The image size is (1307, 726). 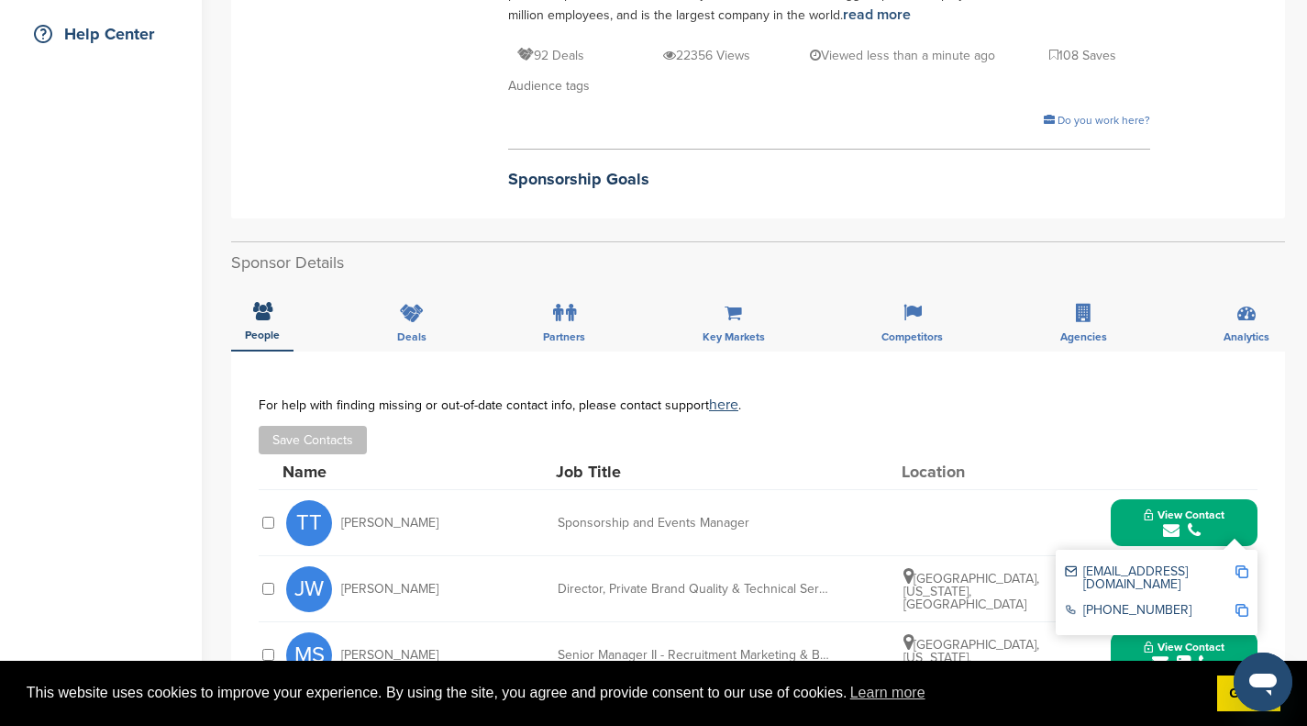 What do you see at coordinates (1104, 120) in the screenshot?
I see `span: Do you work here?` at bounding box center [1104, 120].